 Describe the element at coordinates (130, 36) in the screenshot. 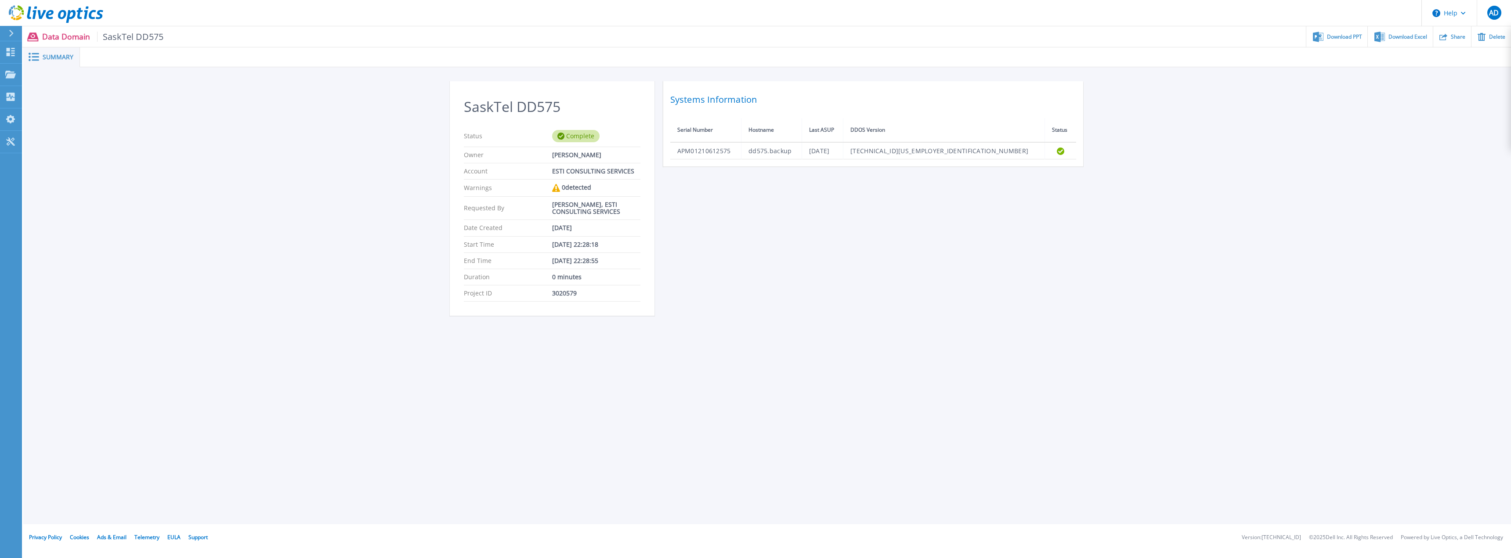

I see `span: SaskTel DD575` at that location.